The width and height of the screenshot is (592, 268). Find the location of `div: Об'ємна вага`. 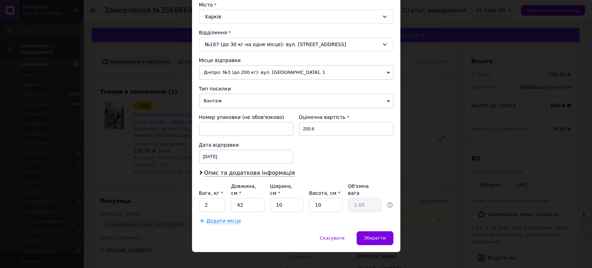

div: Об'ємна вага is located at coordinates (365, 190).